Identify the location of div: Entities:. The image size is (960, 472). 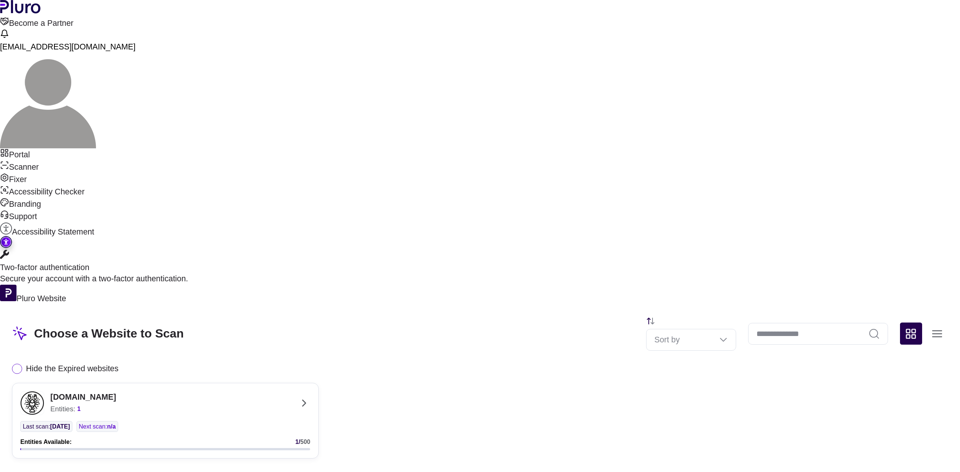
(83, 409).